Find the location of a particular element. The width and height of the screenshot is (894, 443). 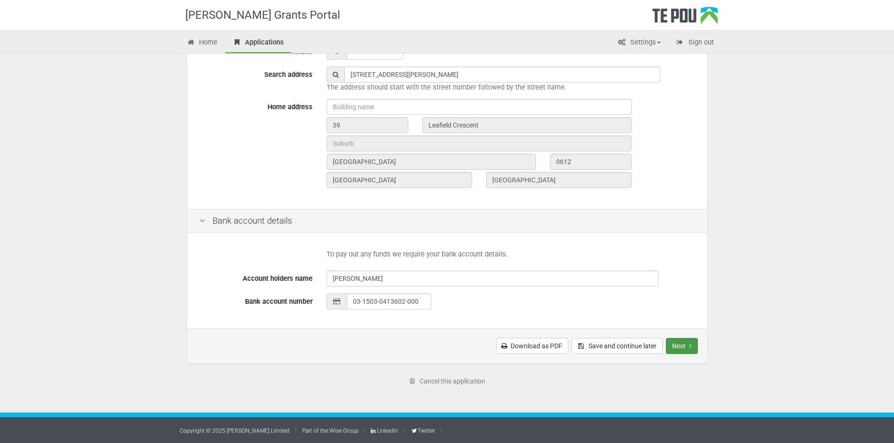

input: Street is located at coordinates (527, 125).